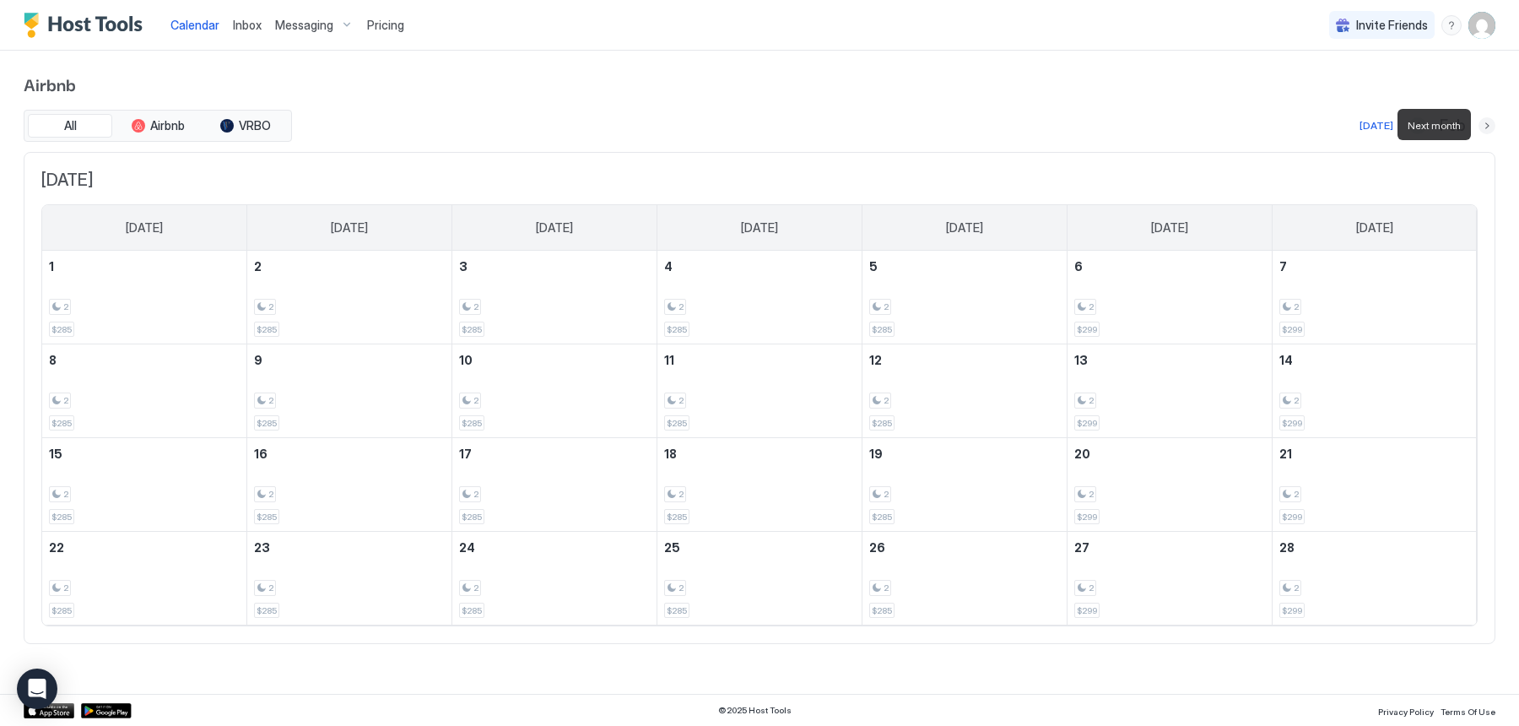 The height and width of the screenshot is (726, 1519). Describe the element at coordinates (386, 25) in the screenshot. I see `span: Pricing` at that location.